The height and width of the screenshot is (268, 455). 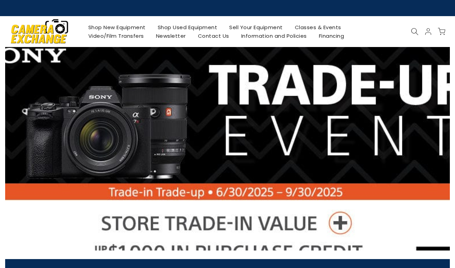 I want to click on a: Financing, so click(x=331, y=36).